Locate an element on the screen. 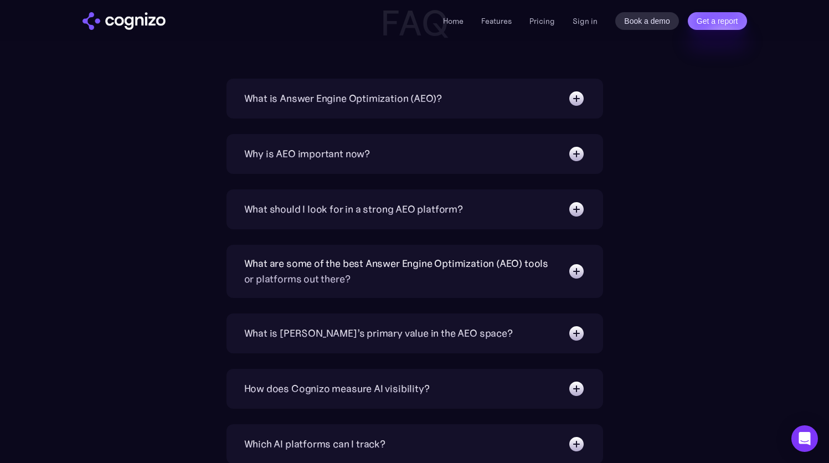  a: Get a report is located at coordinates (717, 21).